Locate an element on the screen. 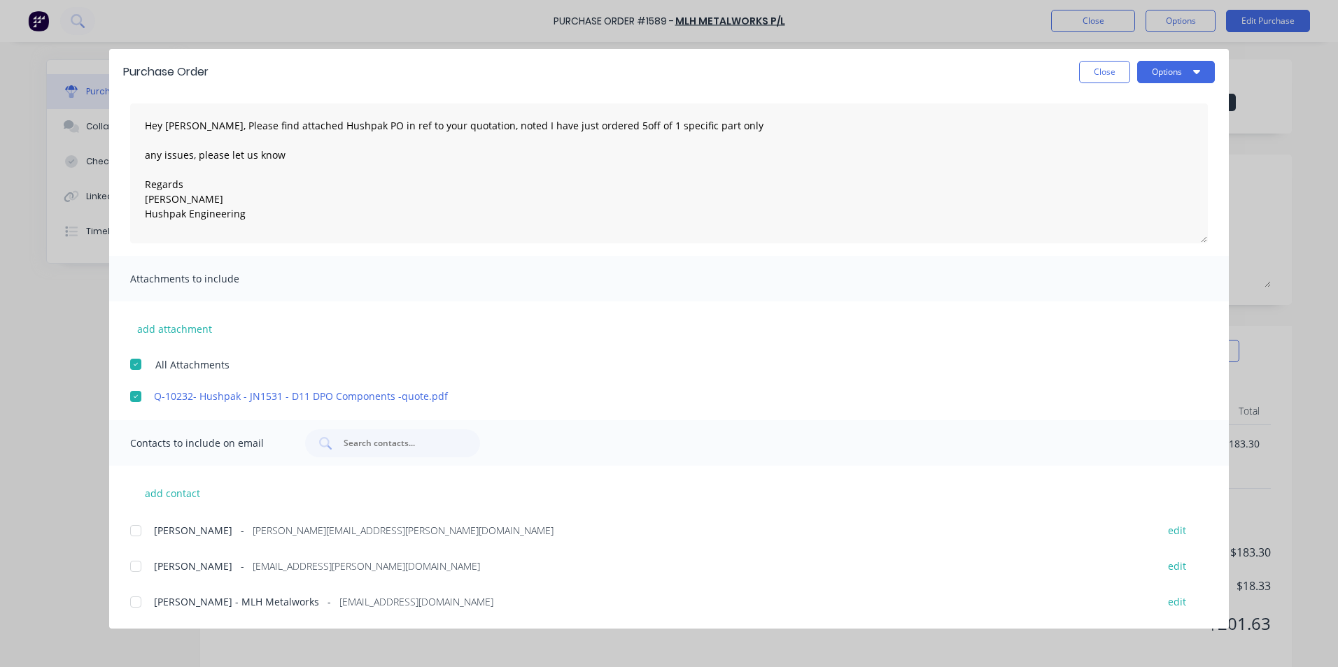 The height and width of the screenshot is (667, 1338). span: Attachments to include is located at coordinates (207, 279).